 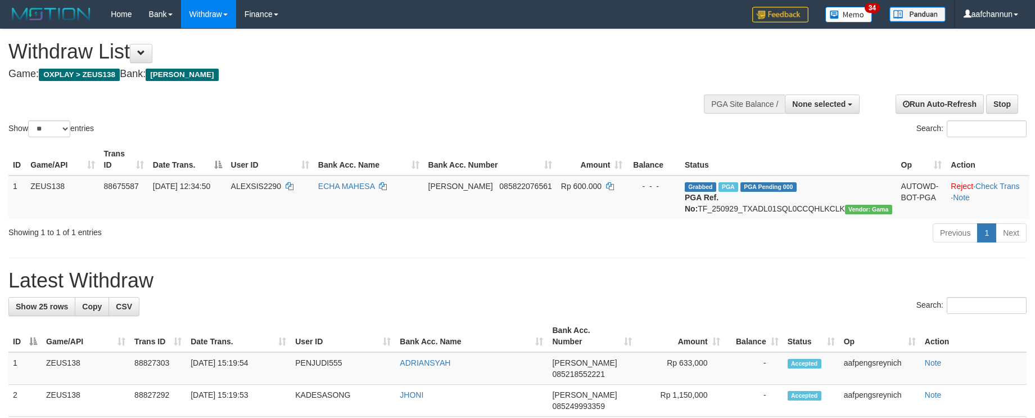 What do you see at coordinates (849, 15) in the screenshot?
I see `img: Button%20Memo.svg` at bounding box center [849, 15].